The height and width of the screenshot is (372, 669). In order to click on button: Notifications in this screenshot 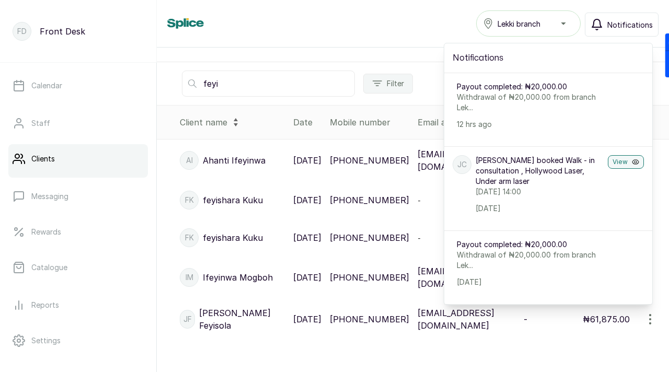, I will do `click(622, 25)`.